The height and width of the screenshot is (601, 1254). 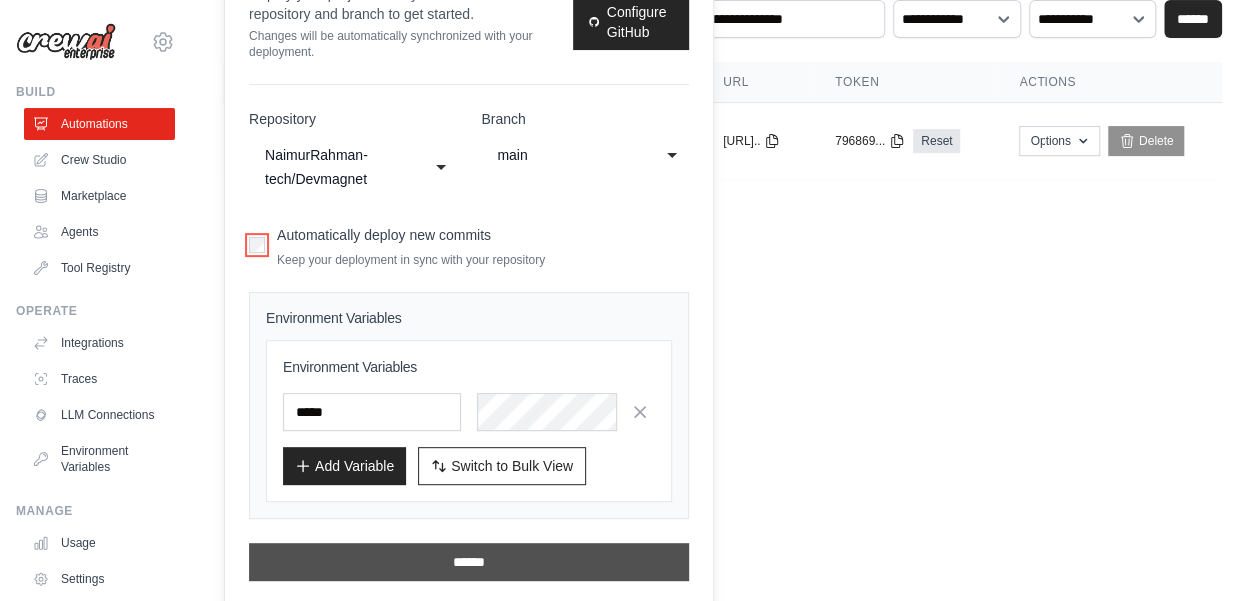 What do you see at coordinates (870, 141) in the screenshot?
I see `button: 796869...` at bounding box center [870, 141].